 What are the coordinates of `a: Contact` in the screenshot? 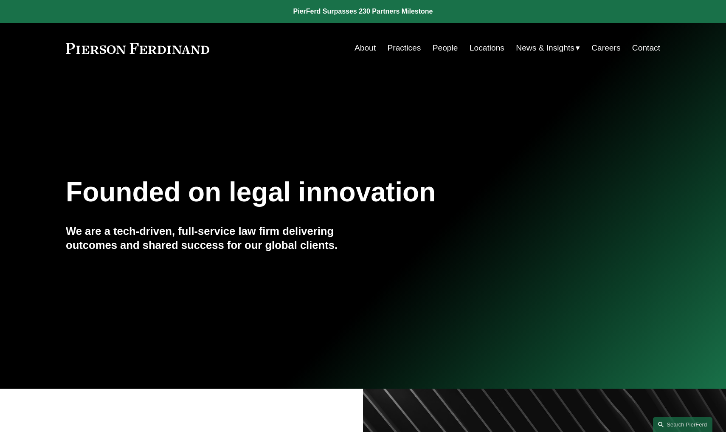 It's located at (646, 48).